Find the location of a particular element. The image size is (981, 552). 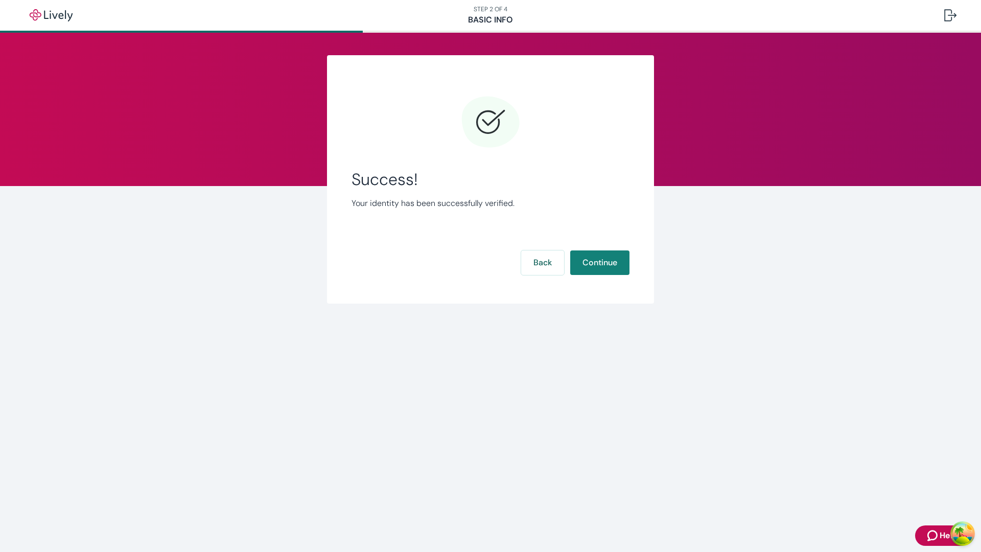

button: Continue is located at coordinates (600, 263).